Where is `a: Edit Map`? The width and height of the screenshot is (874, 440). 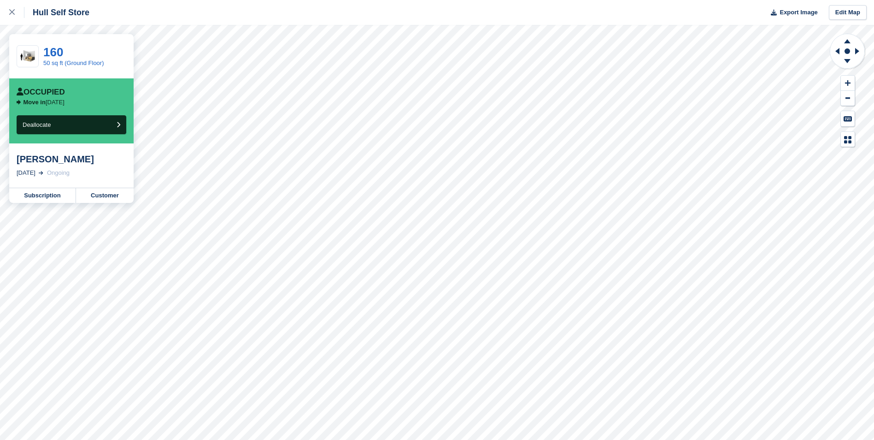 a: Edit Map is located at coordinates (848, 12).